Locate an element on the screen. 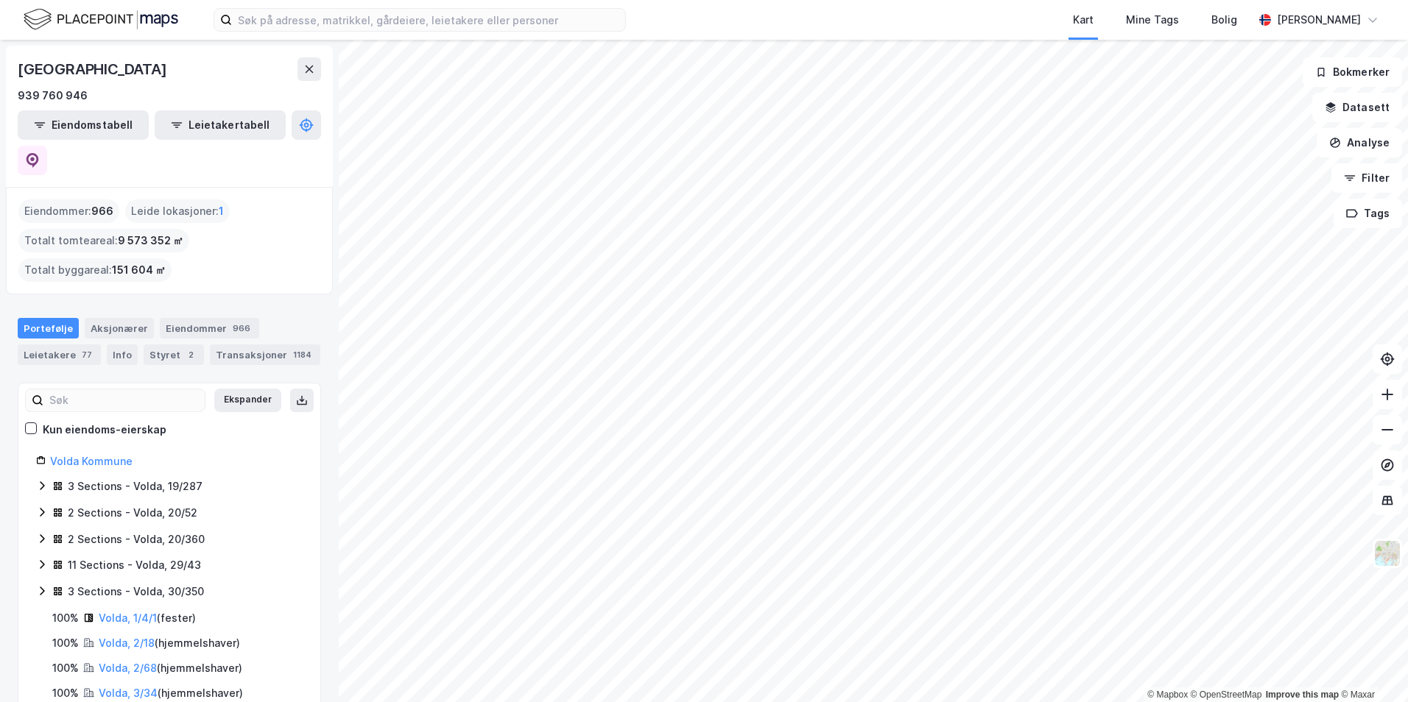  div: 3 Sections - Volda, 30/350 is located at coordinates (135, 592).